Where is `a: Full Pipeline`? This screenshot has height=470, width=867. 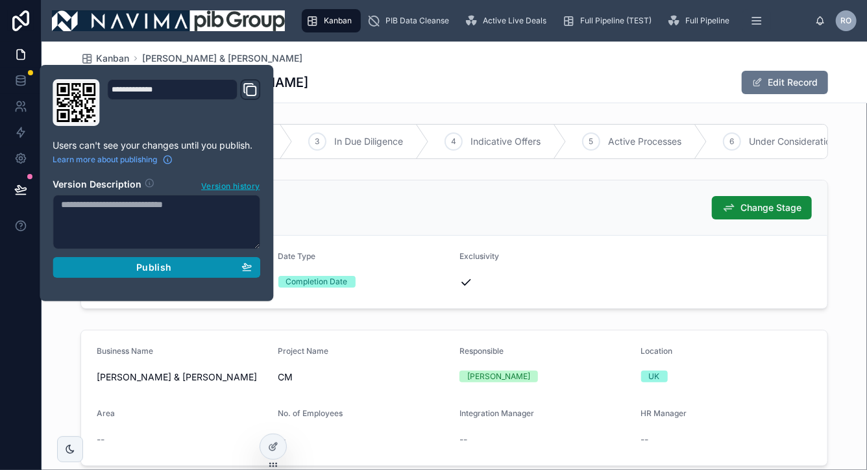 a: Full Pipeline is located at coordinates (701, 21).